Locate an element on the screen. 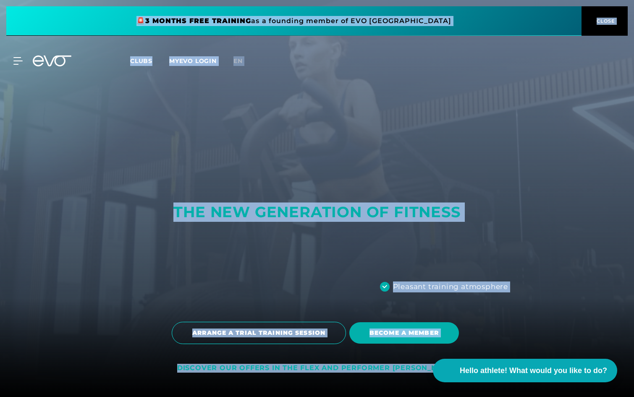 The image size is (634, 397). a: ARRANGE A TRIAL TRAINING SESSION is located at coordinates (260, 333).